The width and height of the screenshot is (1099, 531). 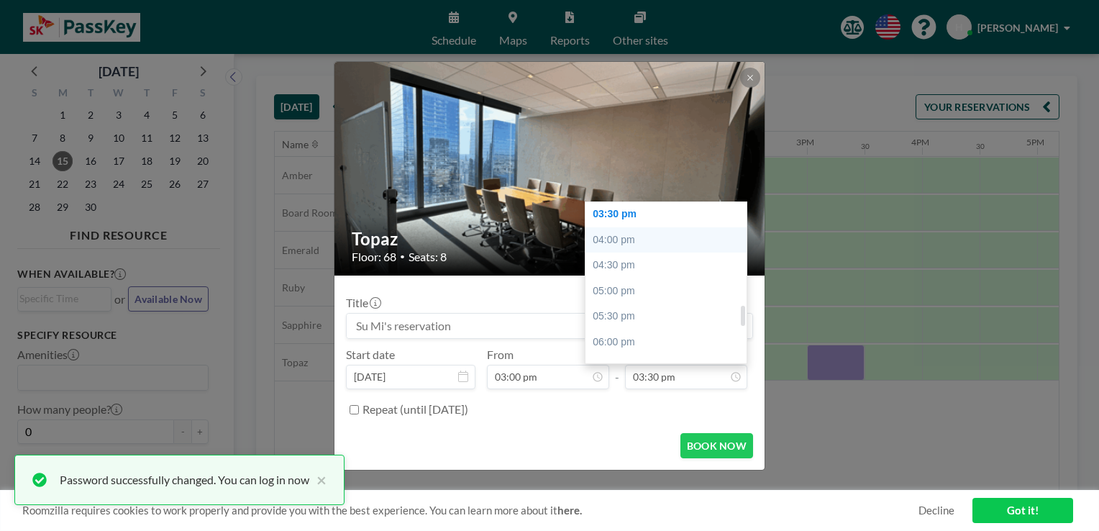 What do you see at coordinates (670, 265) in the screenshot?
I see `div: 04:30 pm` at bounding box center [670, 265].